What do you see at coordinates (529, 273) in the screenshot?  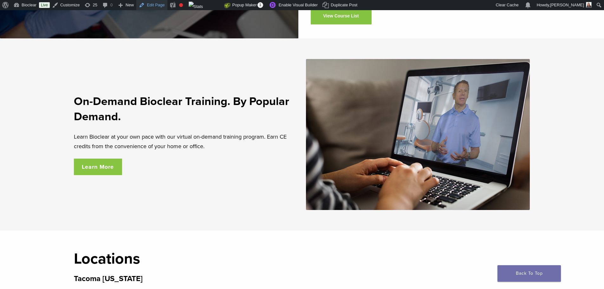 I see `a: Back To Top` at bounding box center [529, 273].